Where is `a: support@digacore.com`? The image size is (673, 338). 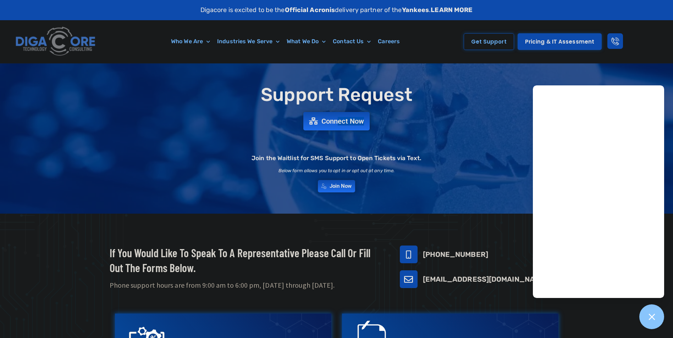
a: support@digacore.com is located at coordinates (408, 279).